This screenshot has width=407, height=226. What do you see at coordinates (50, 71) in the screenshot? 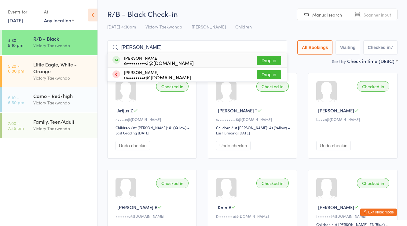
I see `a: 5:20 -6:00 pmLittle Eagle, White - OrangeVictory Taekwondo` at bounding box center [50, 71].